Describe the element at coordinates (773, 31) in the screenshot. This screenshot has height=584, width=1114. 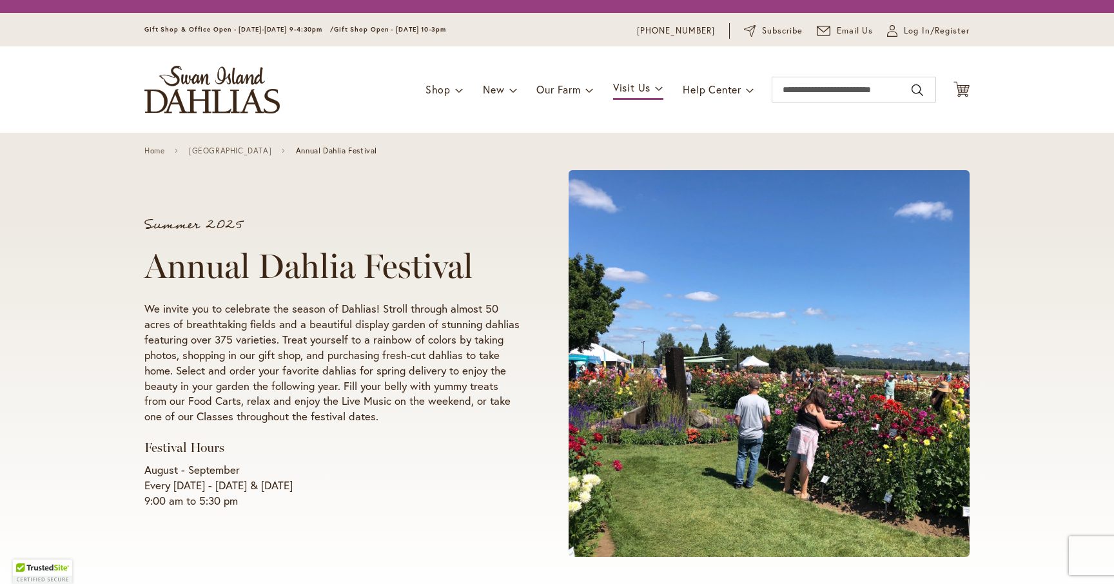
I see `a: Subscribe` at that location.